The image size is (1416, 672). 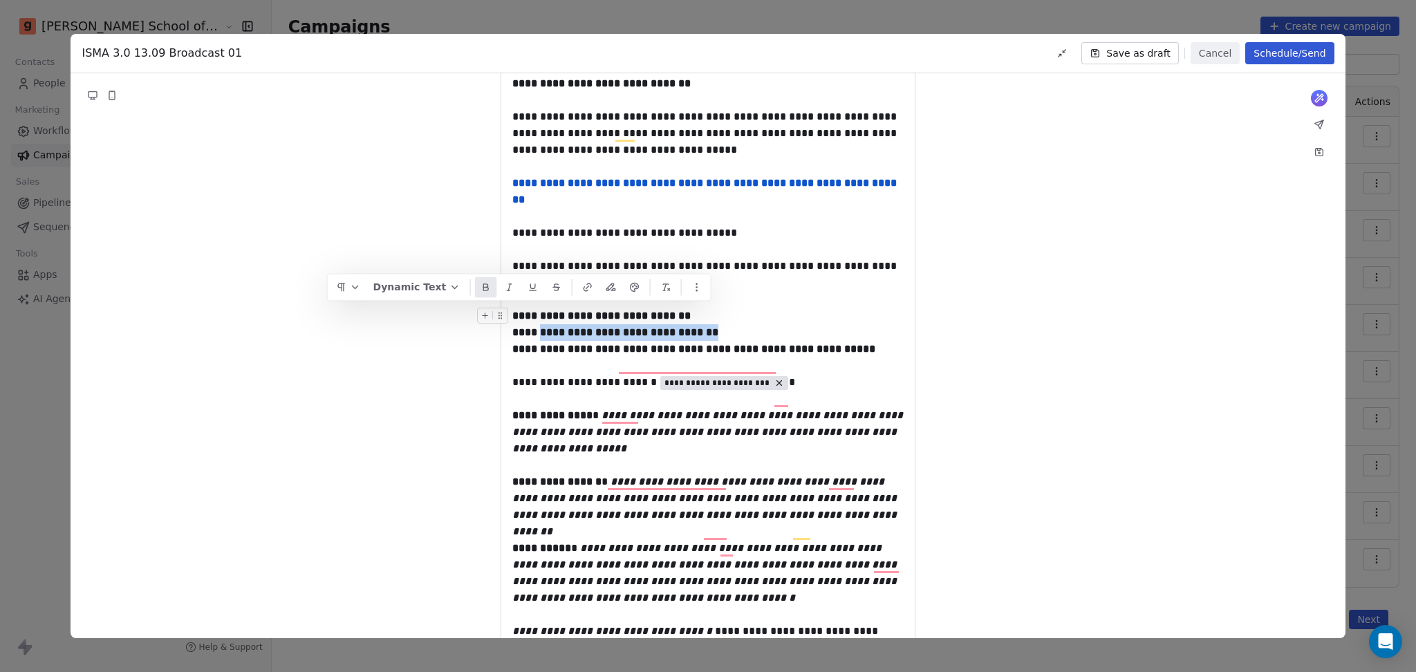 What do you see at coordinates (1215, 53) in the screenshot?
I see `button: Cancel` at bounding box center [1215, 53].